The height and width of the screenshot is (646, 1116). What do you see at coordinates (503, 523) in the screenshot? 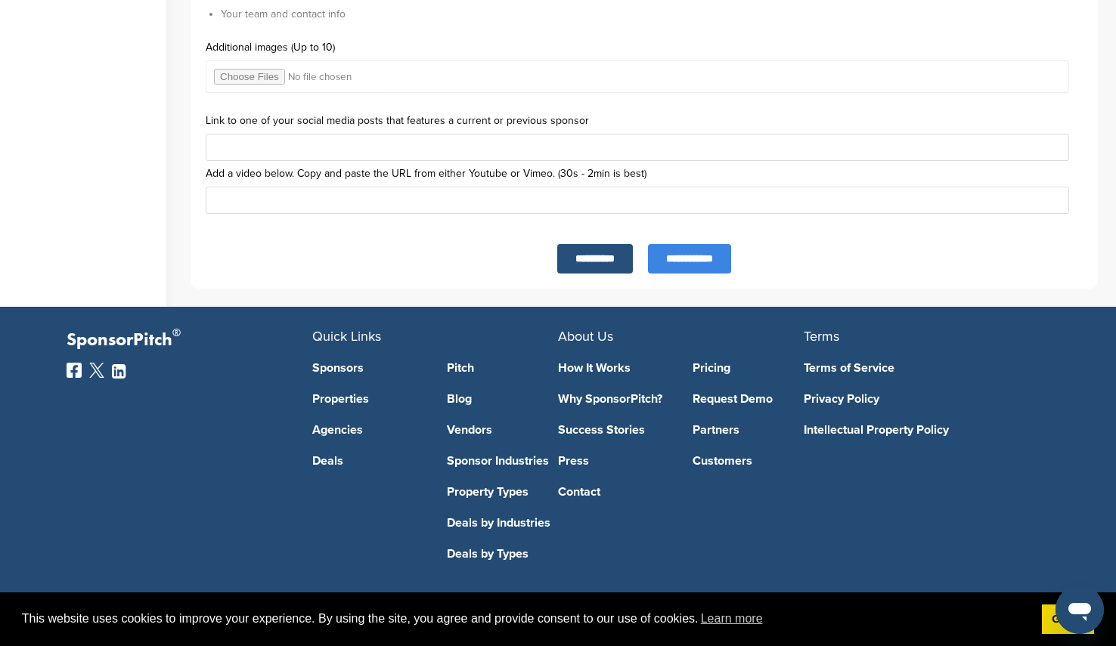
I see `a: Deals by Industries` at bounding box center [503, 523].